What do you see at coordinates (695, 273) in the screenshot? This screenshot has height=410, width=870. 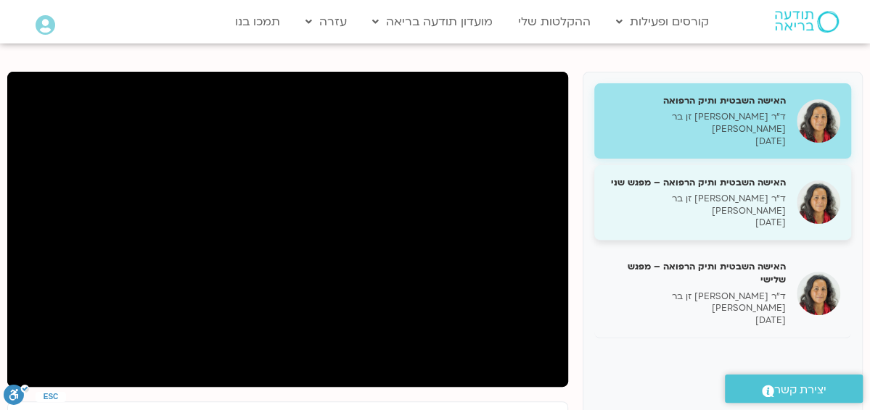 I see `h5: האישה השבטית ותיק הרפואה – מפגש שלישי` at bounding box center [695, 273].